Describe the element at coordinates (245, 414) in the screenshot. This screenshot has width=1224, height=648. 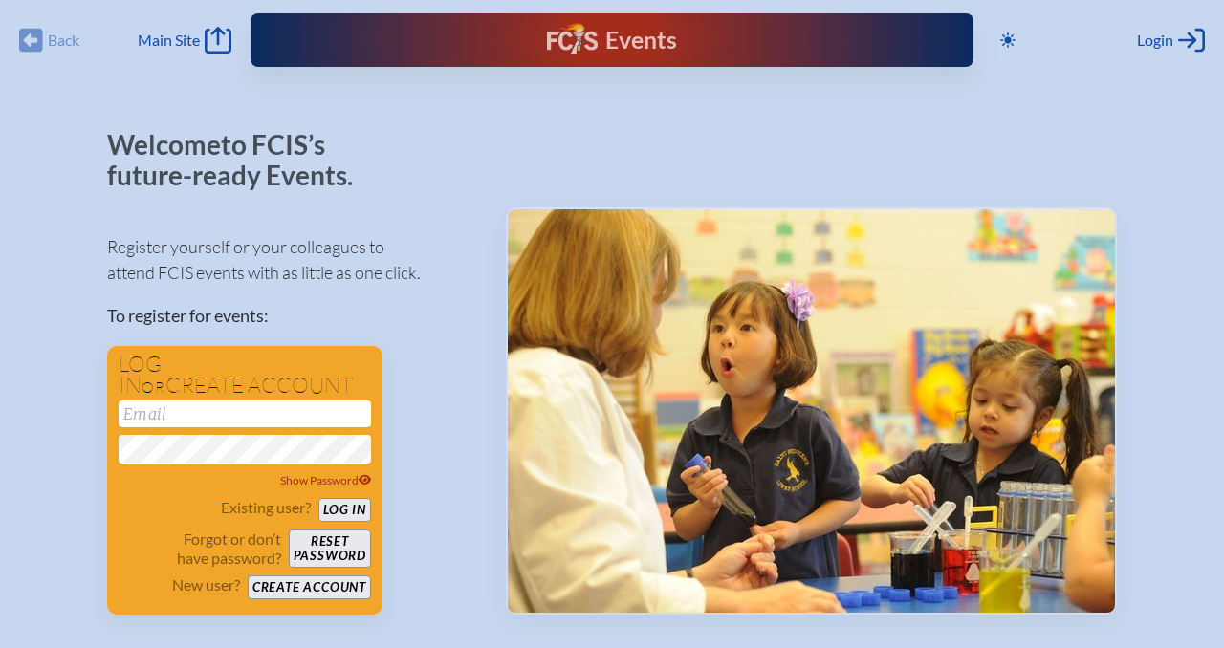
I see `input: Email` at that location.